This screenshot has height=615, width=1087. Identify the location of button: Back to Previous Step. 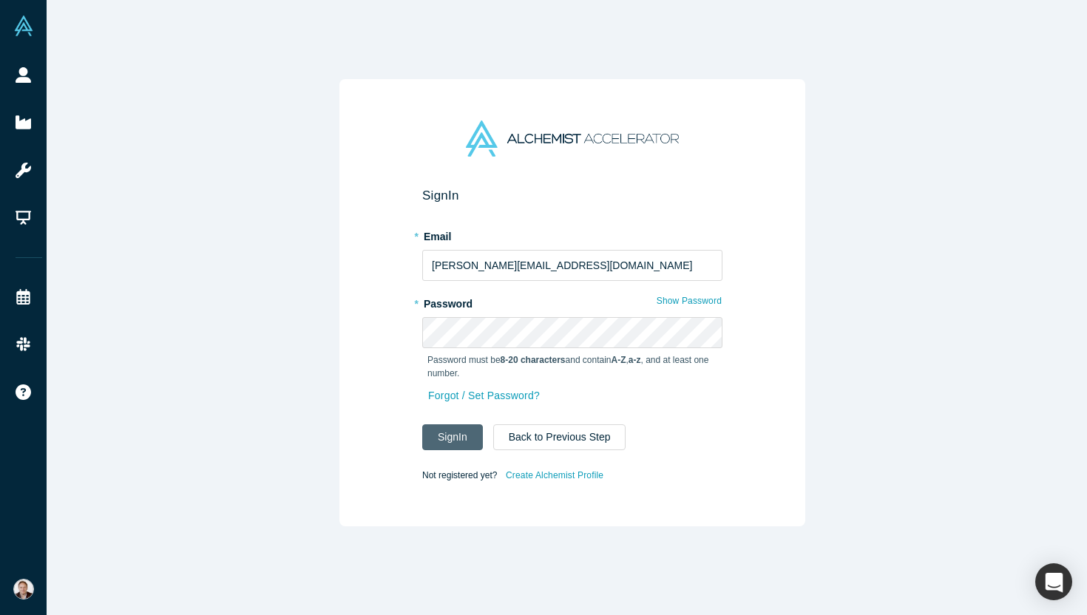
(560, 437).